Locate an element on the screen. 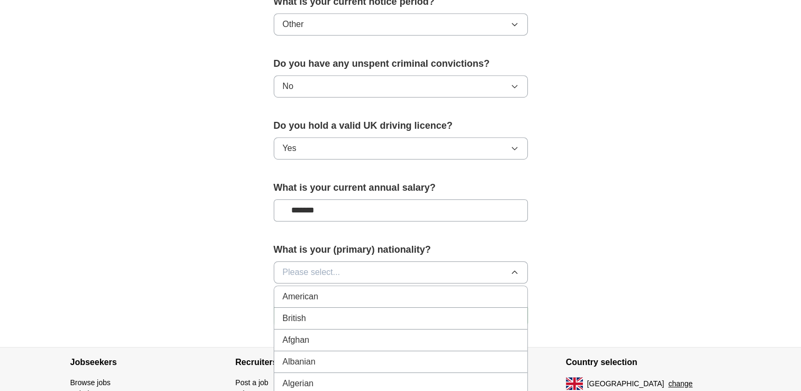 Image resolution: width=801 pixels, height=391 pixels. span: No is located at coordinates (288, 86).